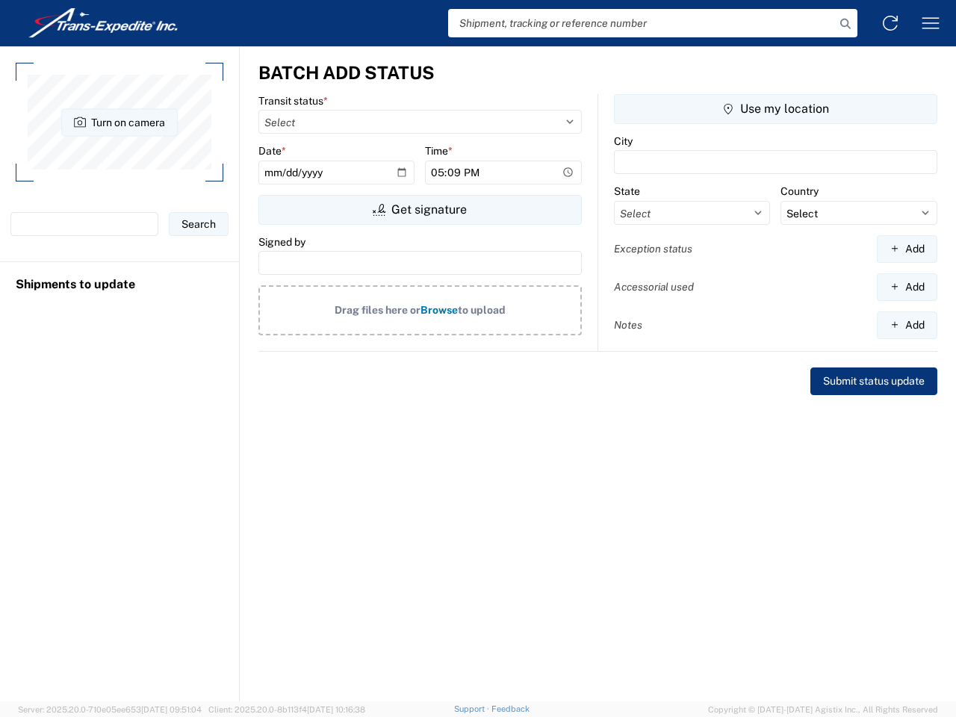 This screenshot has width=956, height=717. Describe the element at coordinates (482, 310) in the screenshot. I see `span: to upload` at that location.